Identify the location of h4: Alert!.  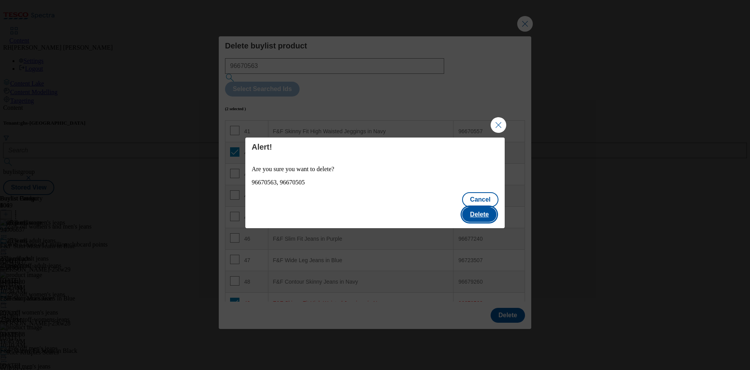
(375, 147).